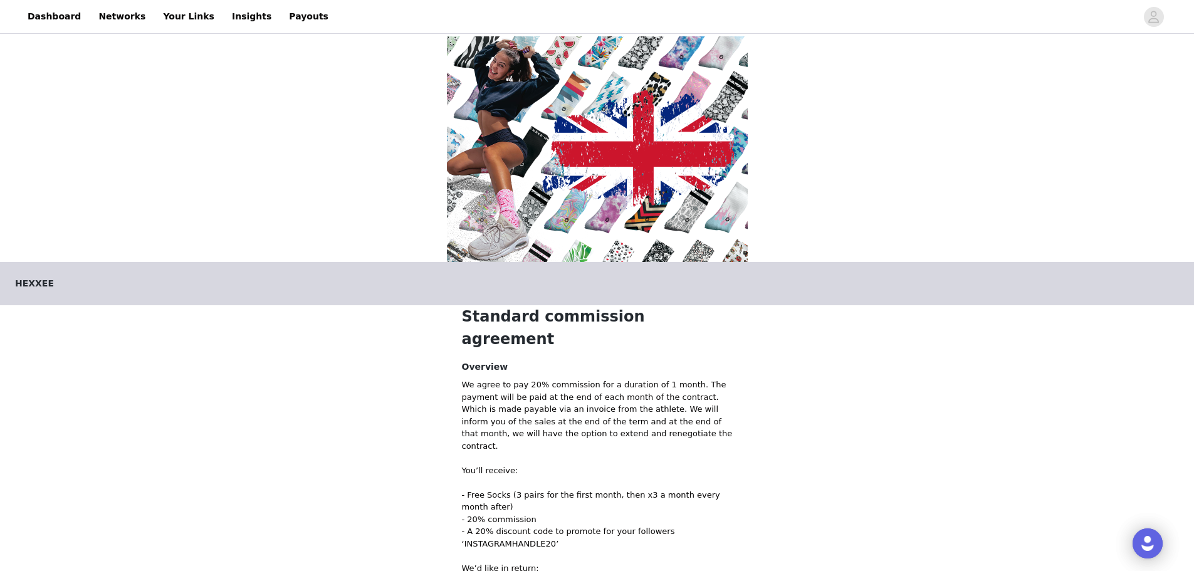 Image resolution: width=1194 pixels, height=571 pixels. I want to click on p: You’ll receive:, so click(597, 471).